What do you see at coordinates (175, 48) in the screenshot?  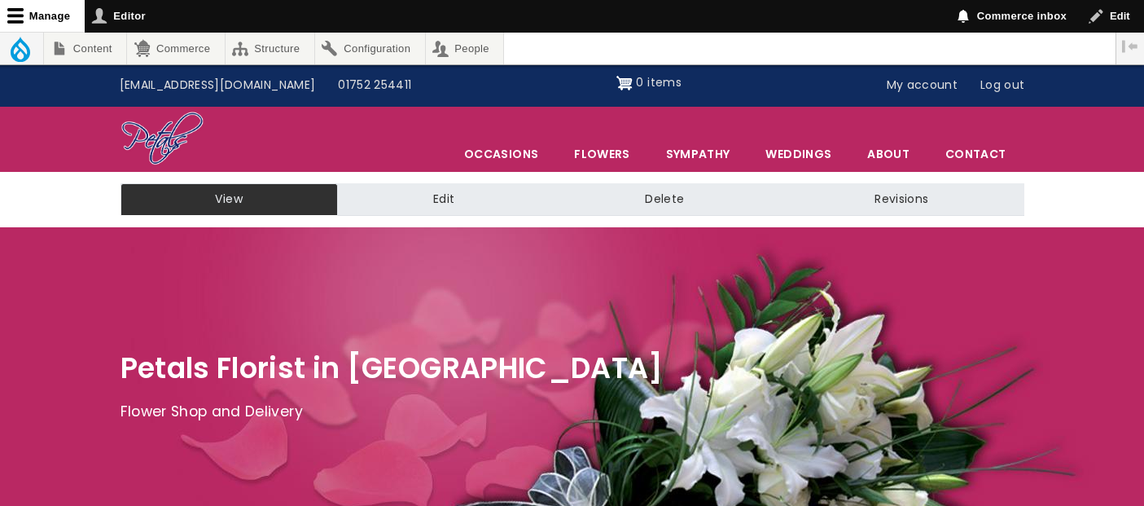 I see `a: Commerce` at bounding box center [175, 48].